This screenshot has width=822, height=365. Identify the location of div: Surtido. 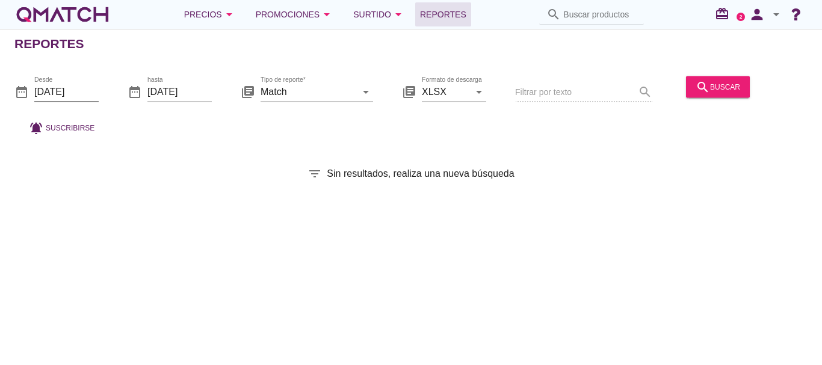
(379, 14).